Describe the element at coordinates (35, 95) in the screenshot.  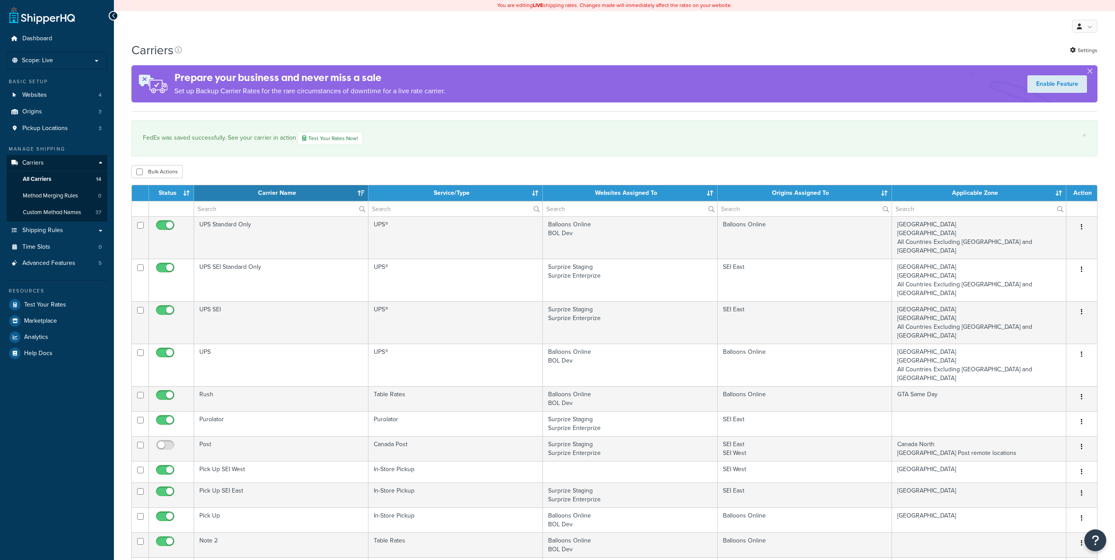
I see `span: Websites` at that location.